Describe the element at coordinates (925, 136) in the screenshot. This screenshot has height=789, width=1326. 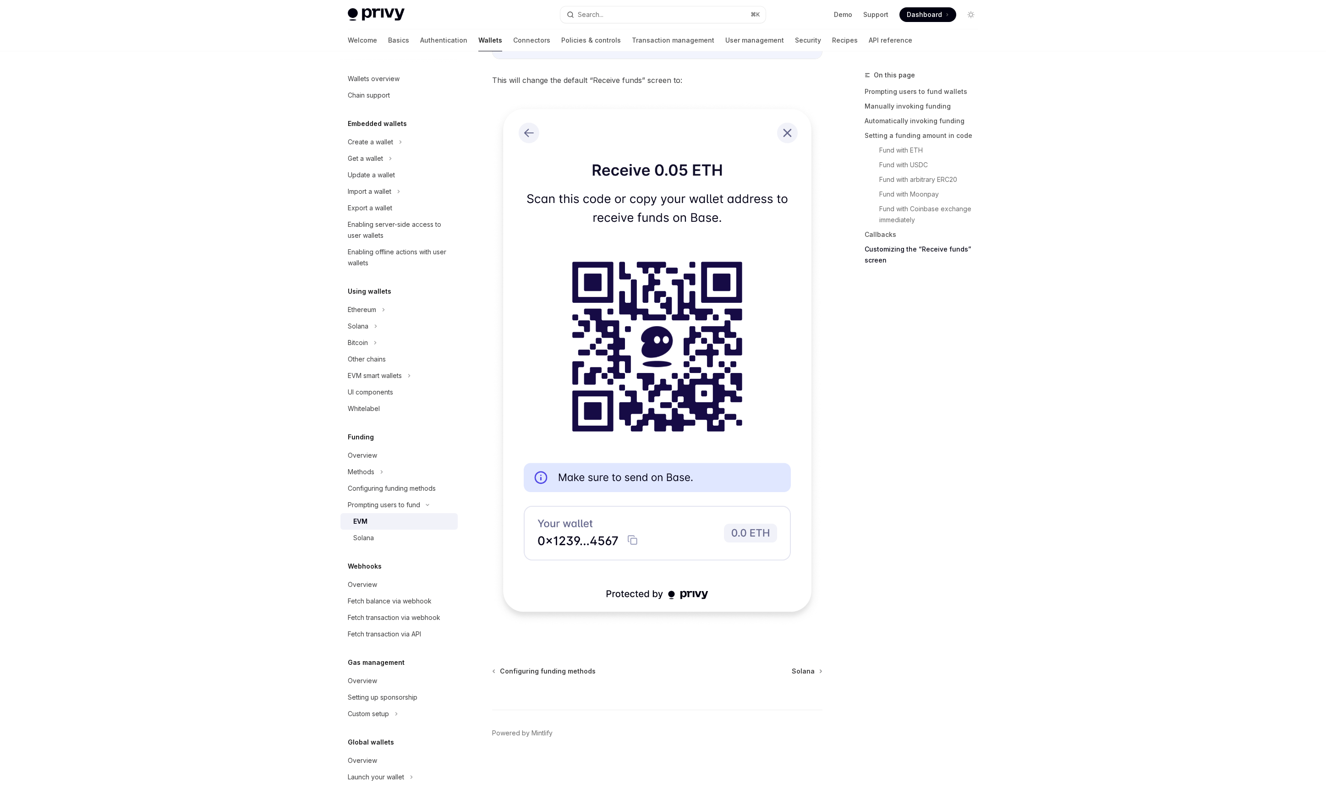
I see `a: Setting a funding amount in code` at that location.